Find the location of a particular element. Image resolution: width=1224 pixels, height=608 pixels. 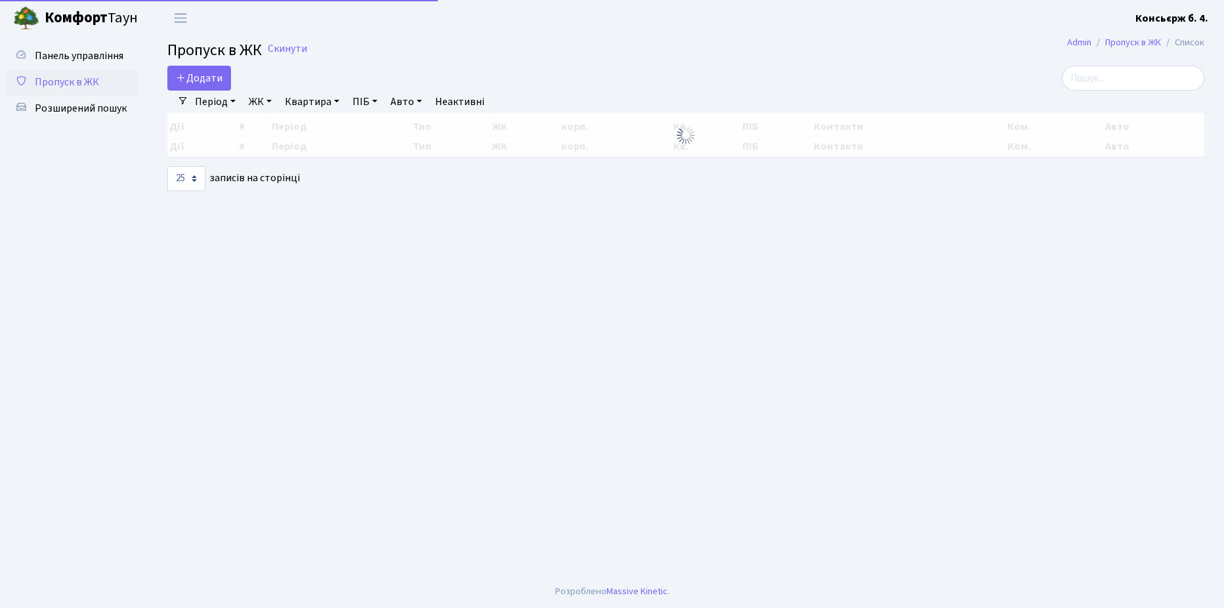

a: Авто is located at coordinates (406, 102).